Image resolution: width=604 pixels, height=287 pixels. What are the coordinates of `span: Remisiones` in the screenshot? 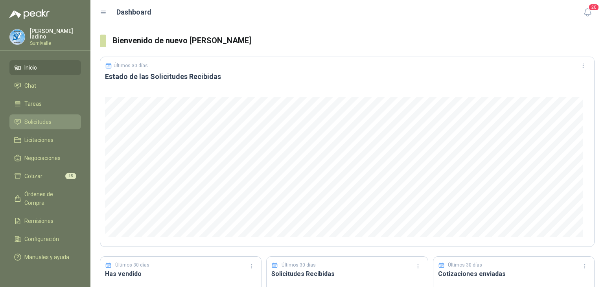 It's located at (39, 221).